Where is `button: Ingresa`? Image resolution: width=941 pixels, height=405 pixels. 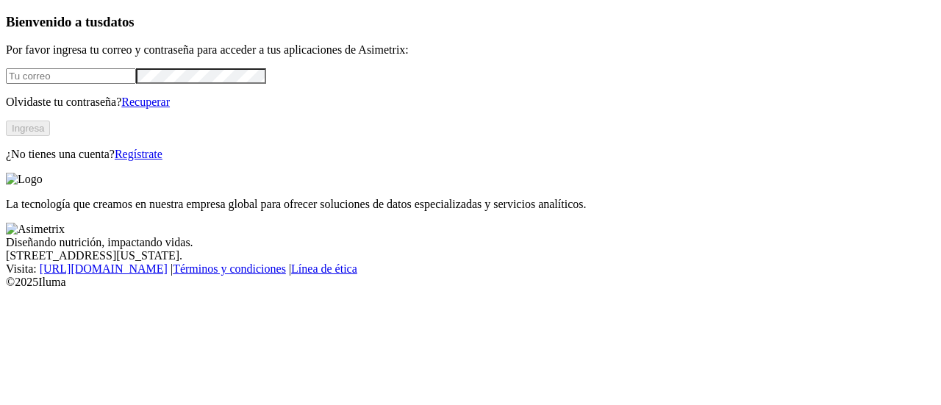
button: Ingresa is located at coordinates (28, 128).